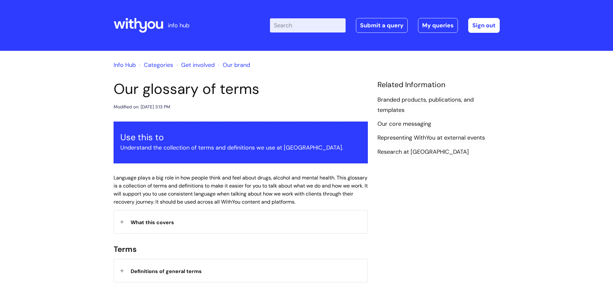  I want to click on li: Get involved, so click(195, 65).